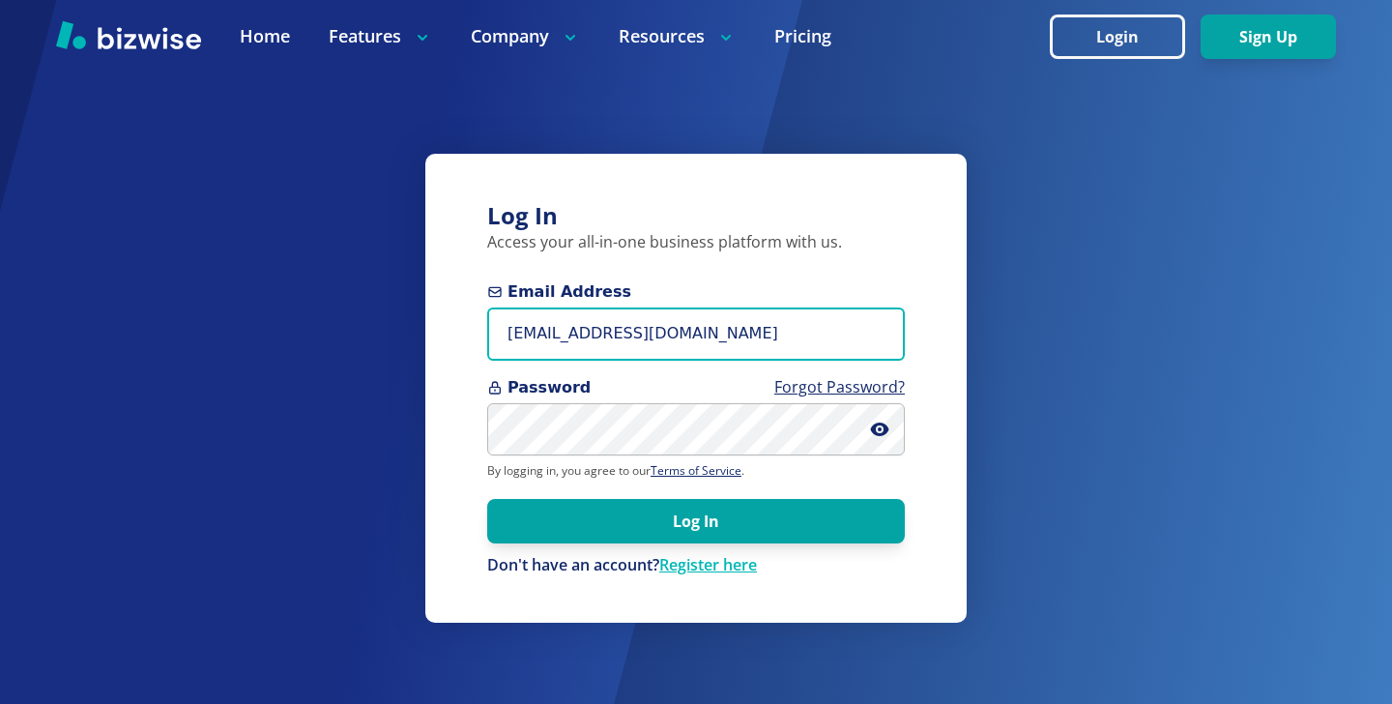 Image resolution: width=1392 pixels, height=704 pixels. Describe the element at coordinates (696, 292) in the screenshot. I see `span: Email Address` at that location.